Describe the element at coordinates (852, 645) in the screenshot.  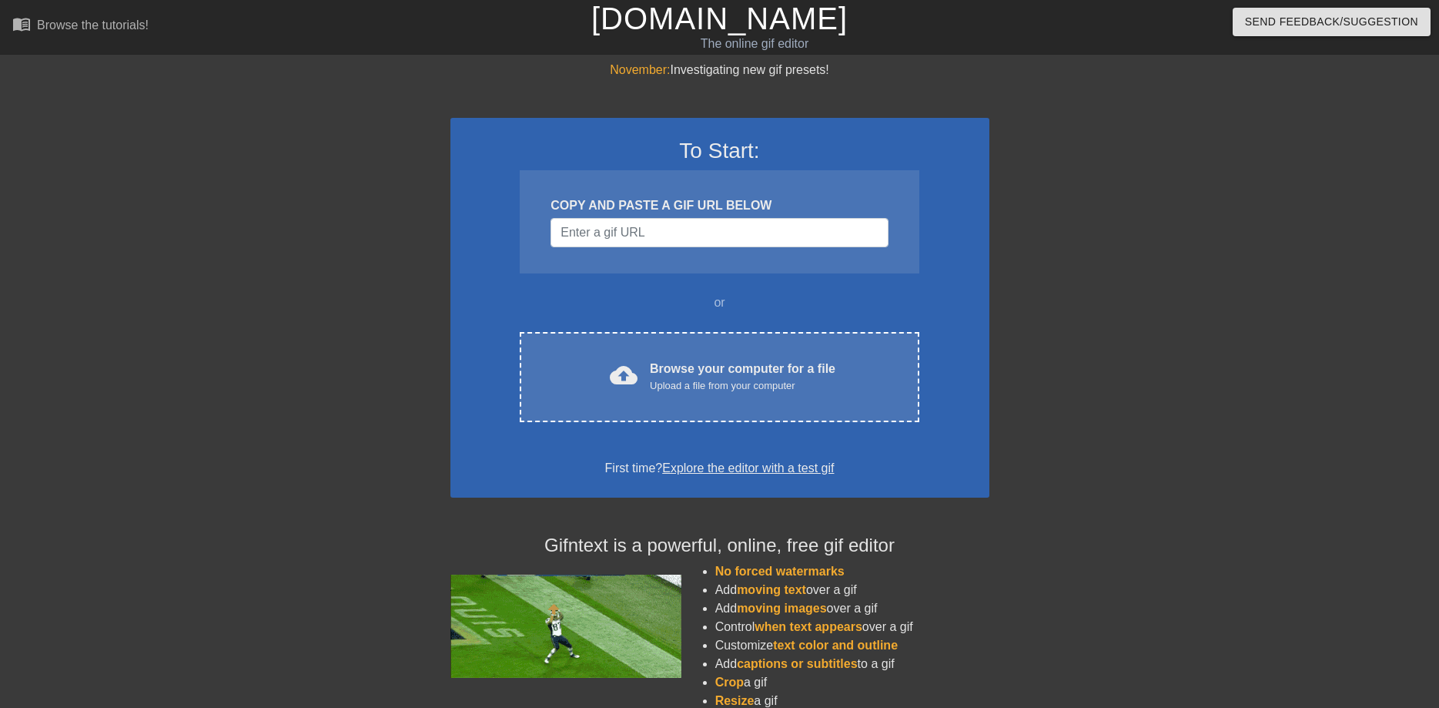
I see `li: Customize` at that location.